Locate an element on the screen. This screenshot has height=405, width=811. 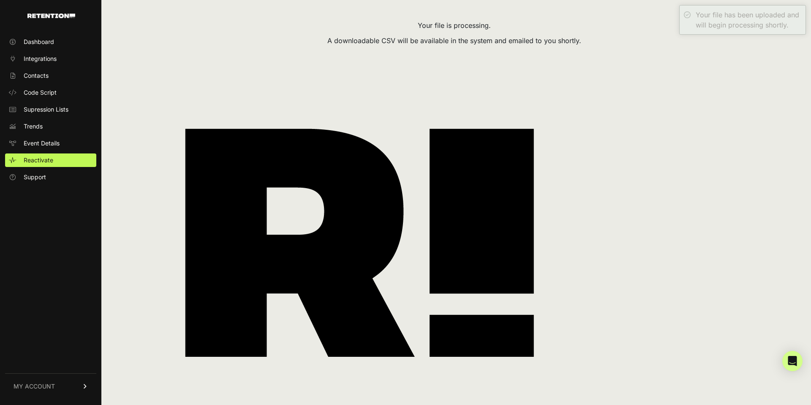
span: Event Details is located at coordinates (41, 143).